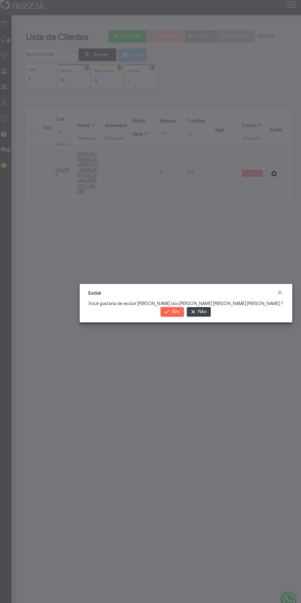  I want to click on span: Sim, so click(177, 310).